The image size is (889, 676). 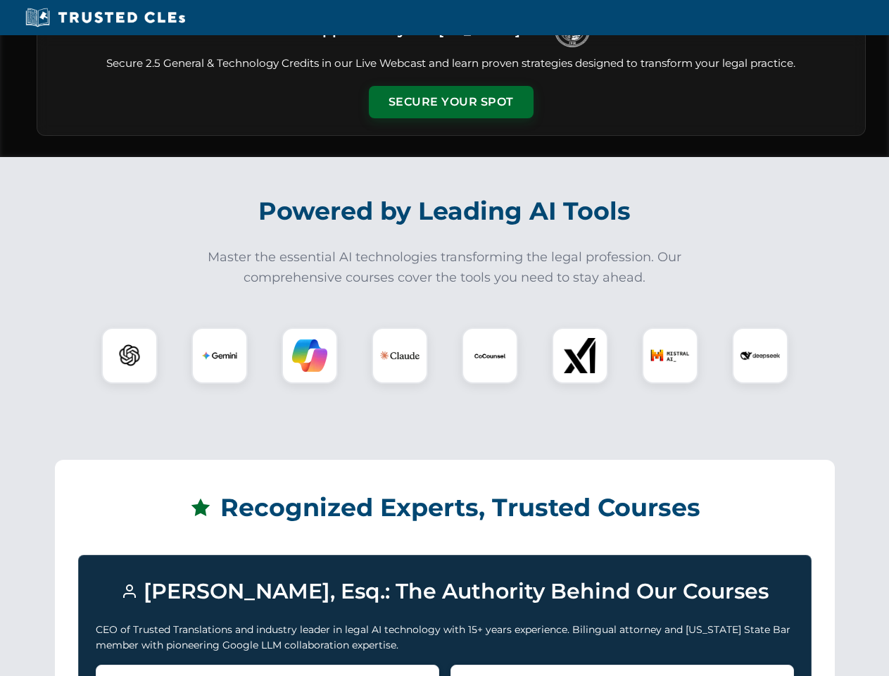 What do you see at coordinates (670, 355) in the screenshot?
I see `div: Mistral AI` at bounding box center [670, 355].